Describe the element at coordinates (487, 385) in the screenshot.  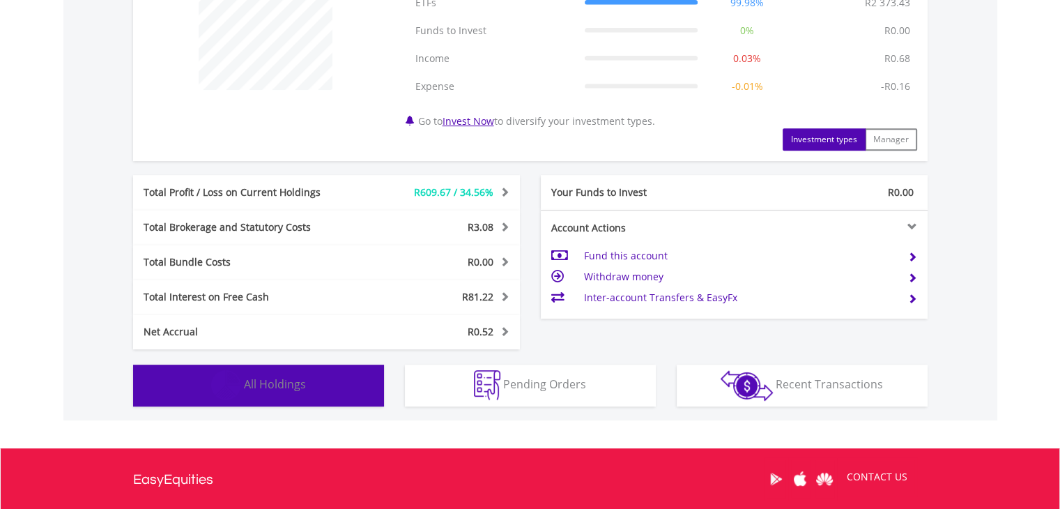
I see `img: pending_instructions-wht.png` at that location.